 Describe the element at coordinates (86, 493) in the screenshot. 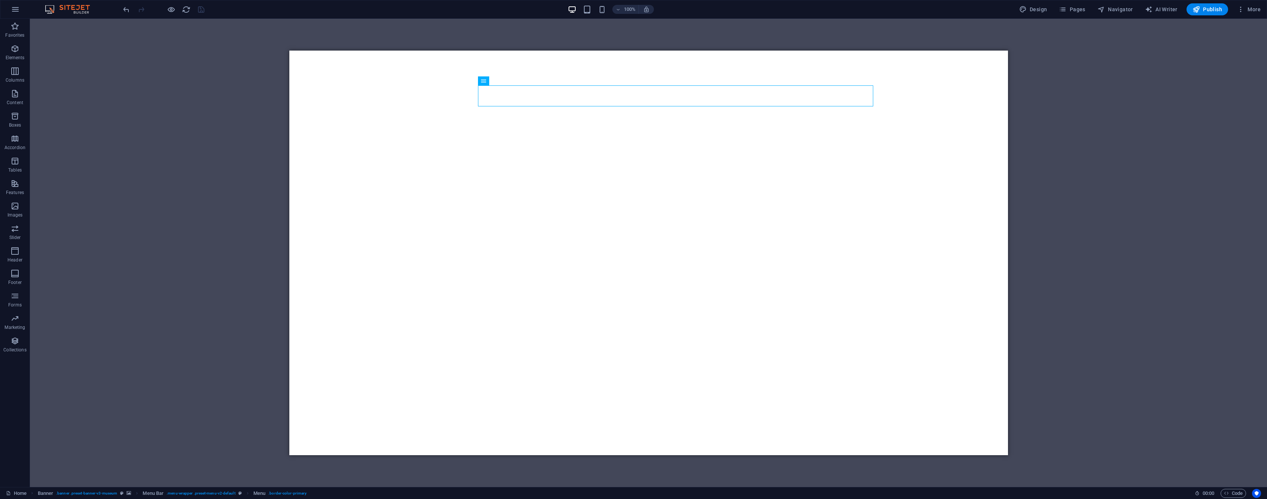

I see `span: . banner .preset-banner-v3-museum` at that location.